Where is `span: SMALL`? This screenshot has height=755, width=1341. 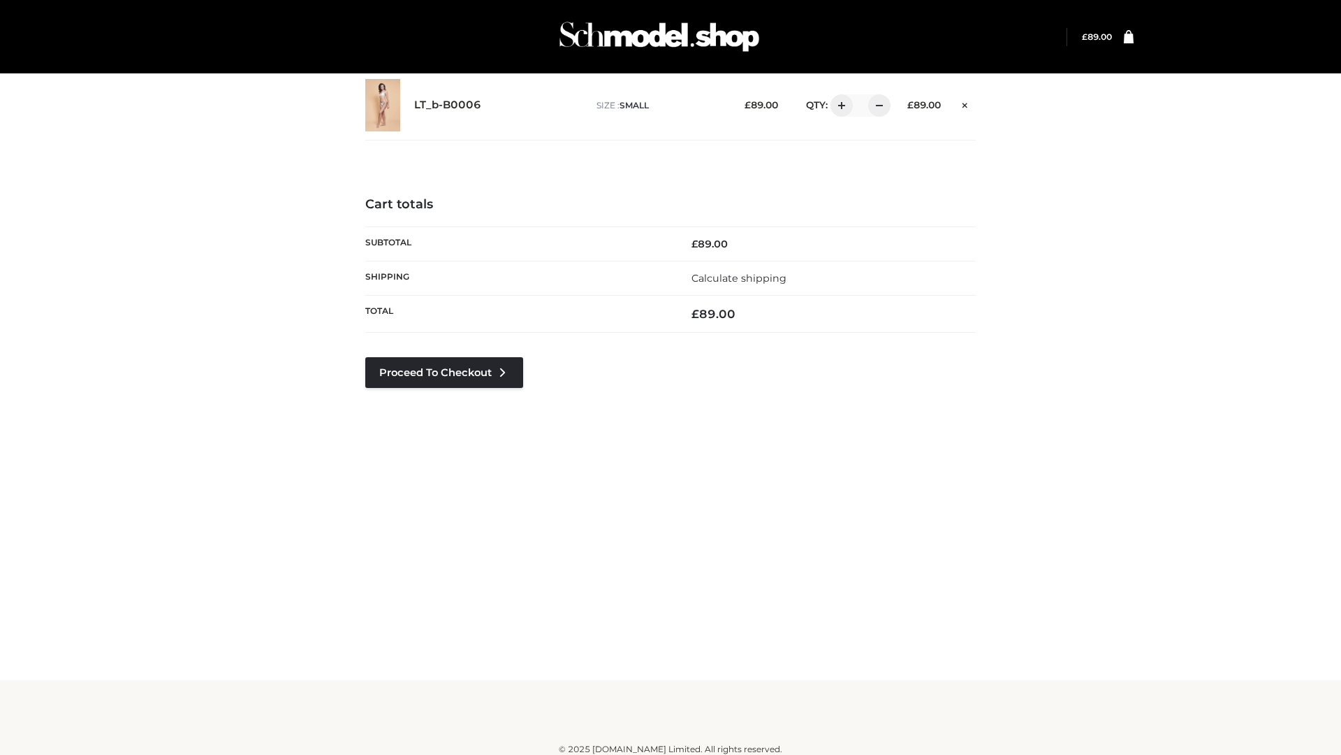
span: SMALL is located at coordinates (634, 105).